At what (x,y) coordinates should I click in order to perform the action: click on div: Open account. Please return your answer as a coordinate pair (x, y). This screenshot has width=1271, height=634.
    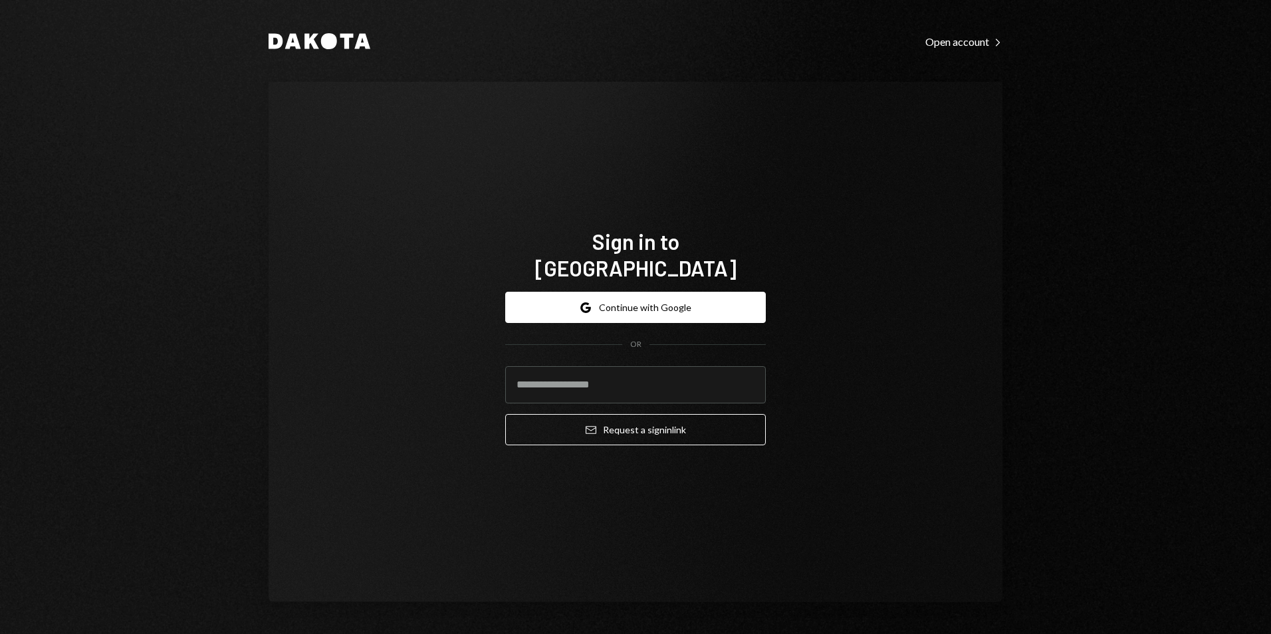
    Looking at the image, I should click on (964, 42).